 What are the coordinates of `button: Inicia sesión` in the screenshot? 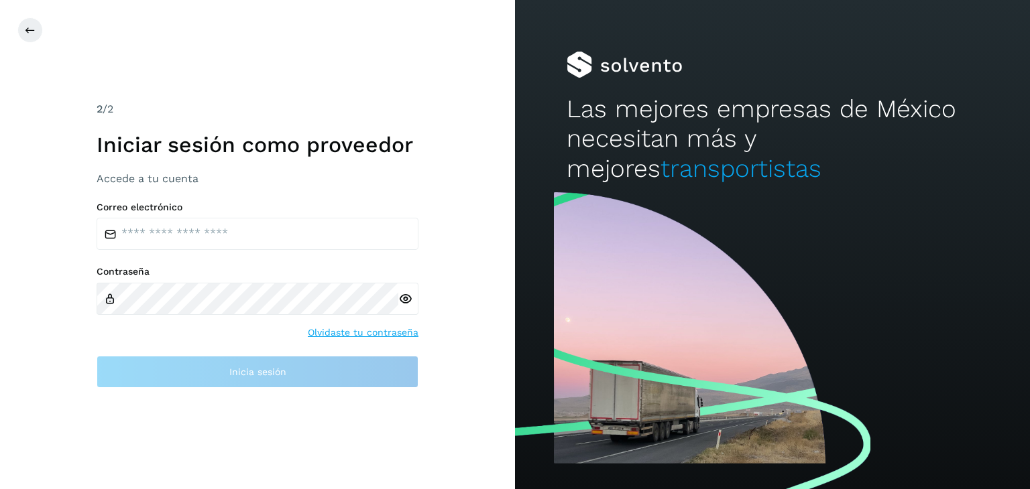 It's located at (257, 372).